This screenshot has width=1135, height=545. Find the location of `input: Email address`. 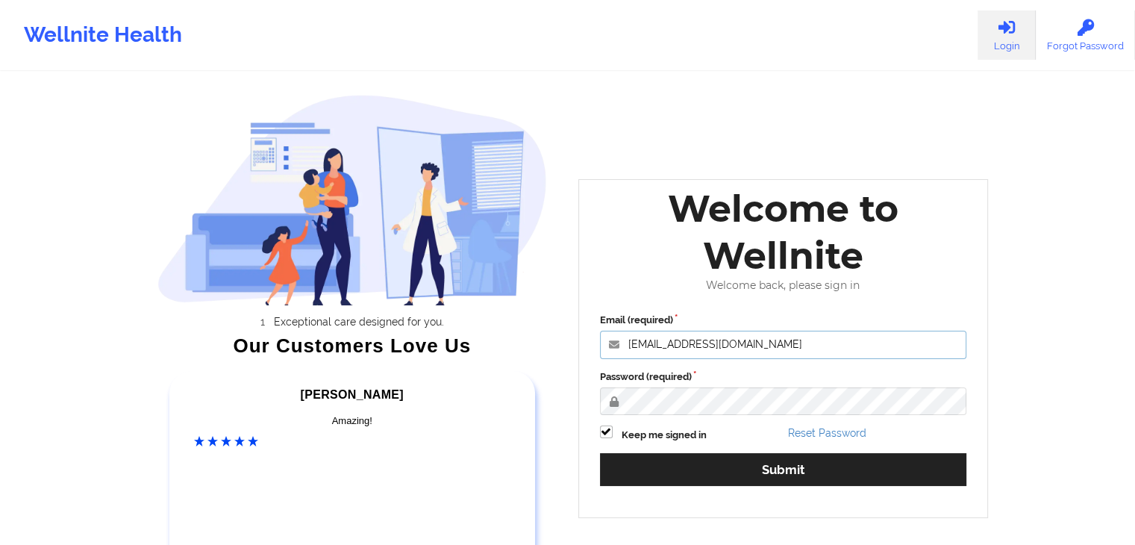

input: Email address is located at coordinates (784, 345).